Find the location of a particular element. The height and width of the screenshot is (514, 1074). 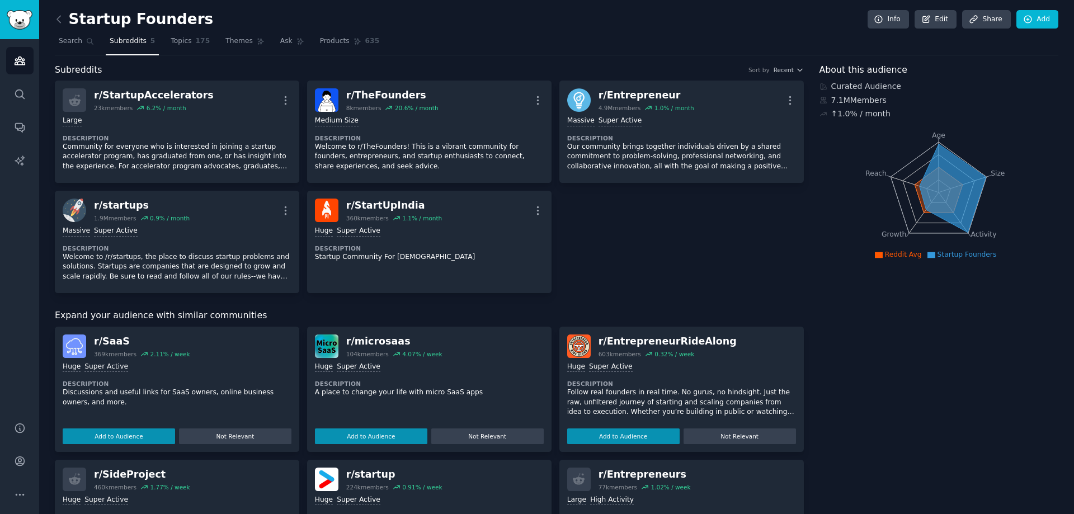

a: Subreddits5 is located at coordinates (132, 44).